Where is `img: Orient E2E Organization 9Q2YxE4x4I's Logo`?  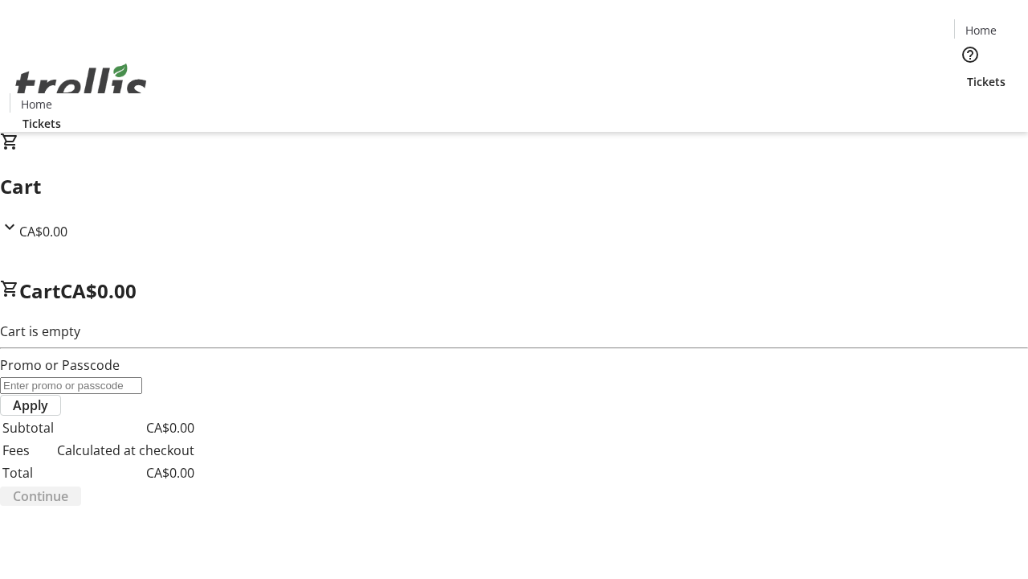 img: Orient E2E Organization 9Q2YxE4x4I's Logo is located at coordinates (81, 86).